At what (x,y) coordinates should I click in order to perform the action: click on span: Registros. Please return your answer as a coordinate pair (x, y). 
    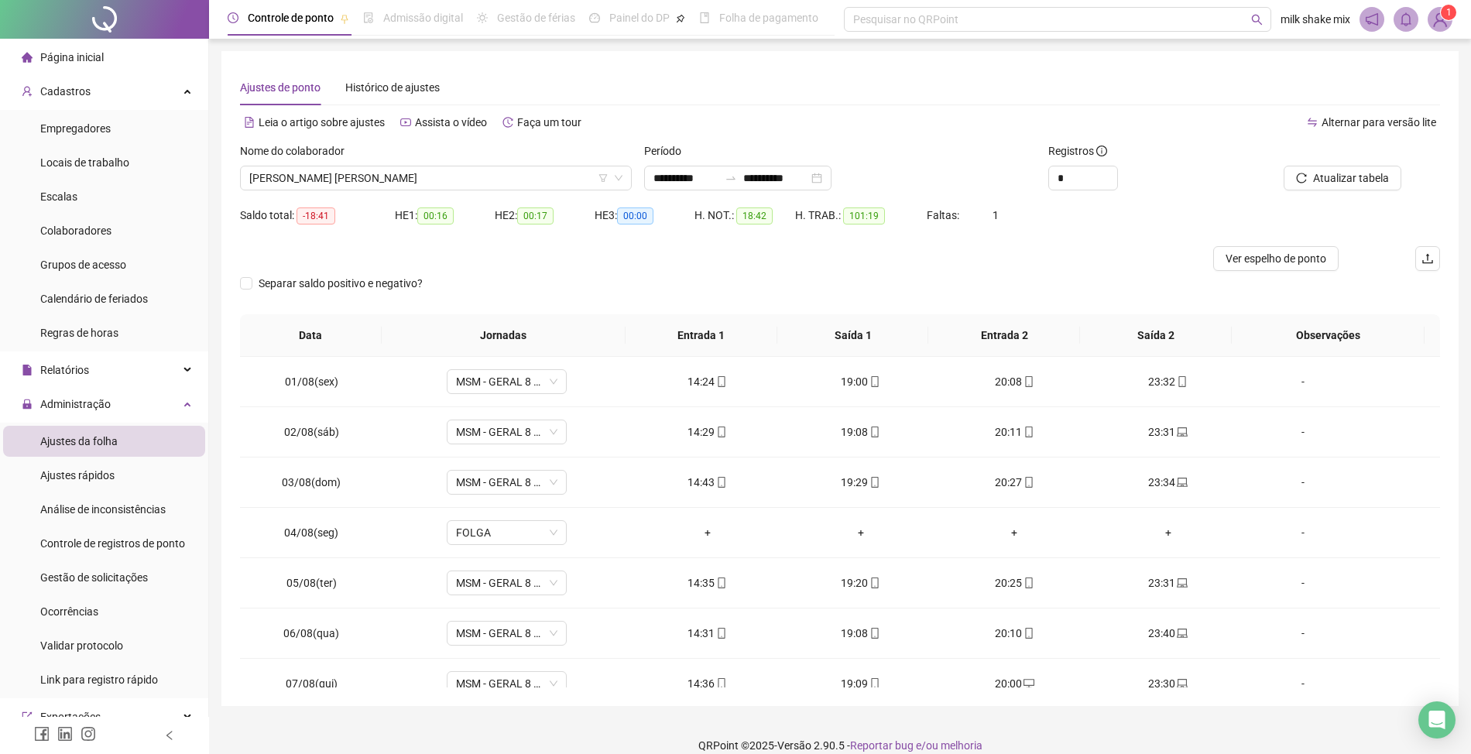
    Looking at the image, I should click on (1078, 151).